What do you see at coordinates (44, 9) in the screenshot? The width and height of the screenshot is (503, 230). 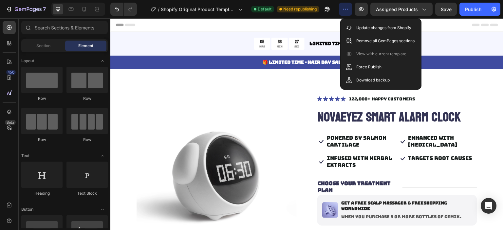 I see `p: 7` at bounding box center [44, 9].